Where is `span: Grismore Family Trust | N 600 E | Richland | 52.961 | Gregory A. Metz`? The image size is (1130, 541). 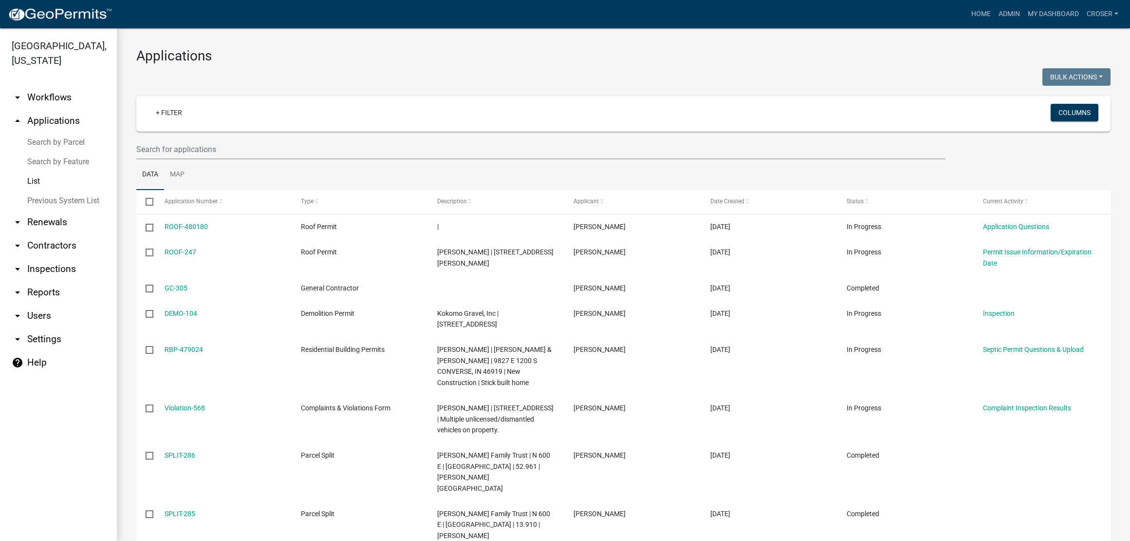 span: Grismore Family Trust | N 600 E | Richland | 52.961 | Gregory A. Metz is located at coordinates (494, 471).